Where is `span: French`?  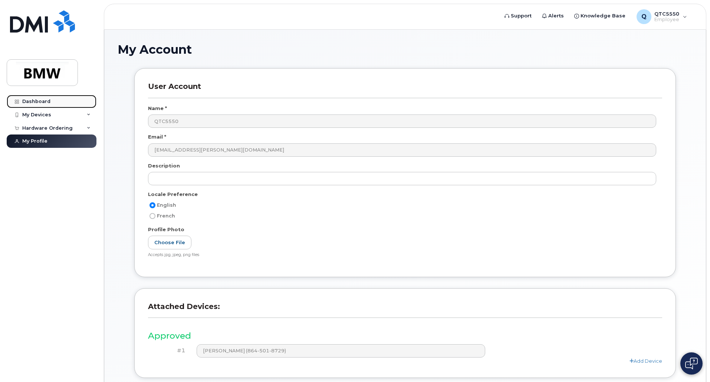 span: French is located at coordinates (166, 216).